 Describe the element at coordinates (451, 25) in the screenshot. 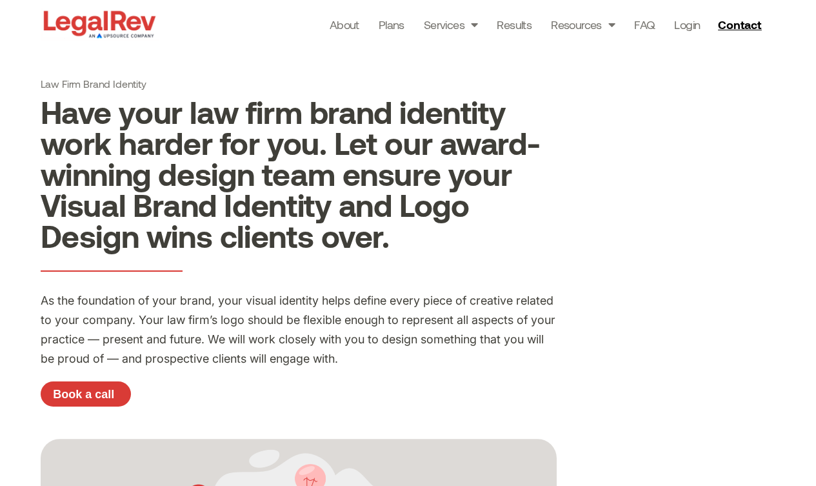

I see `a: Services` at that location.